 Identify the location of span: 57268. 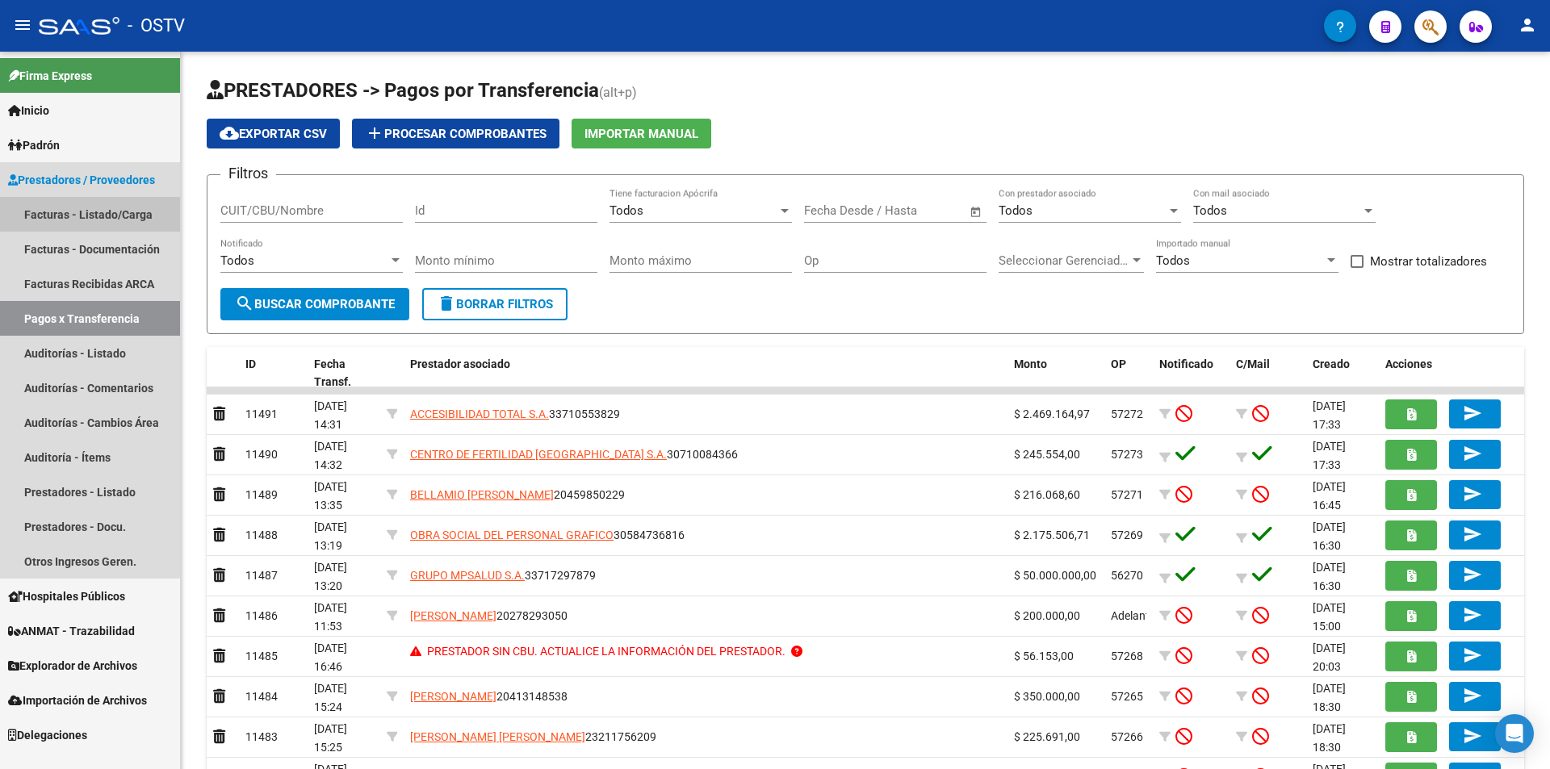
(1127, 656).